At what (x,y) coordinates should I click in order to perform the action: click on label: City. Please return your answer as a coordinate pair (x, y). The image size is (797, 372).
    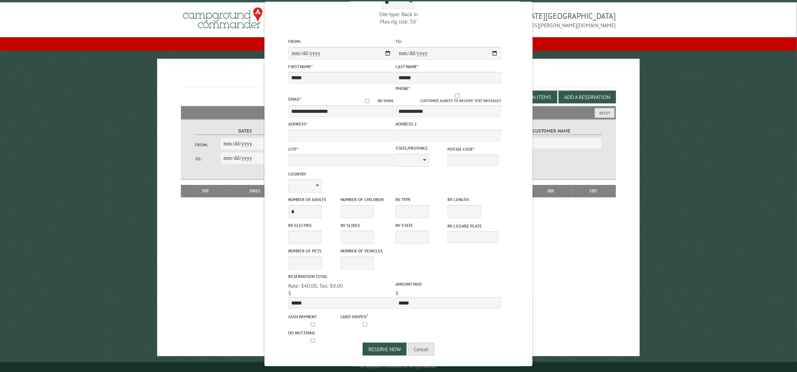
    Looking at the image, I should click on (341, 149).